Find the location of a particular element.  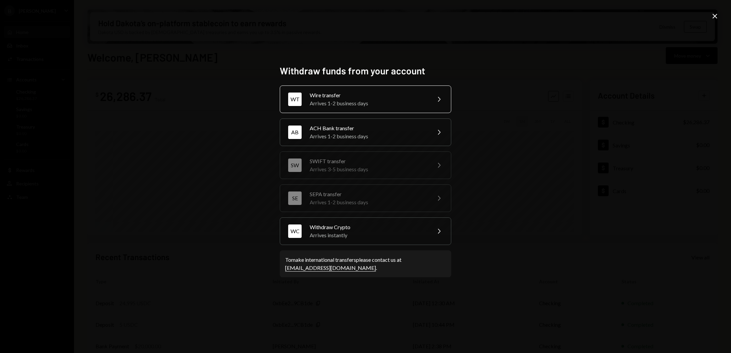

div: WC is located at coordinates (295, 231).